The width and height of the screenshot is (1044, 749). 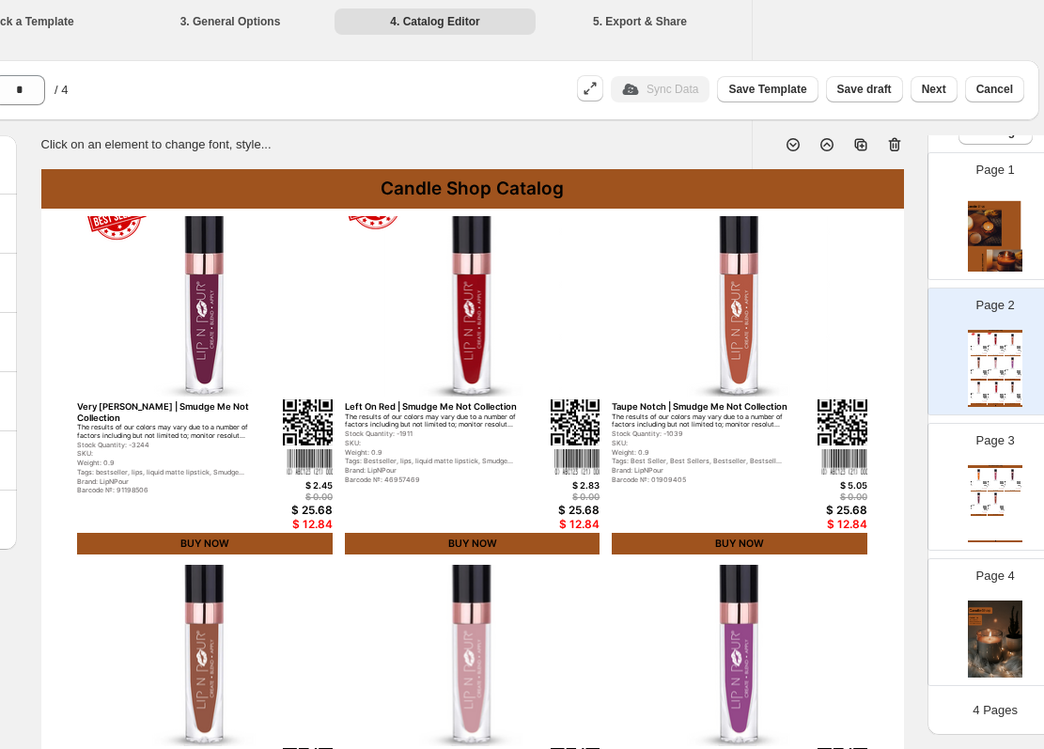 What do you see at coordinates (699, 461) in the screenshot?
I see `div: Tags: Best Seller, Best Sellers, Bestseller, Bestsell...` at bounding box center [699, 461].